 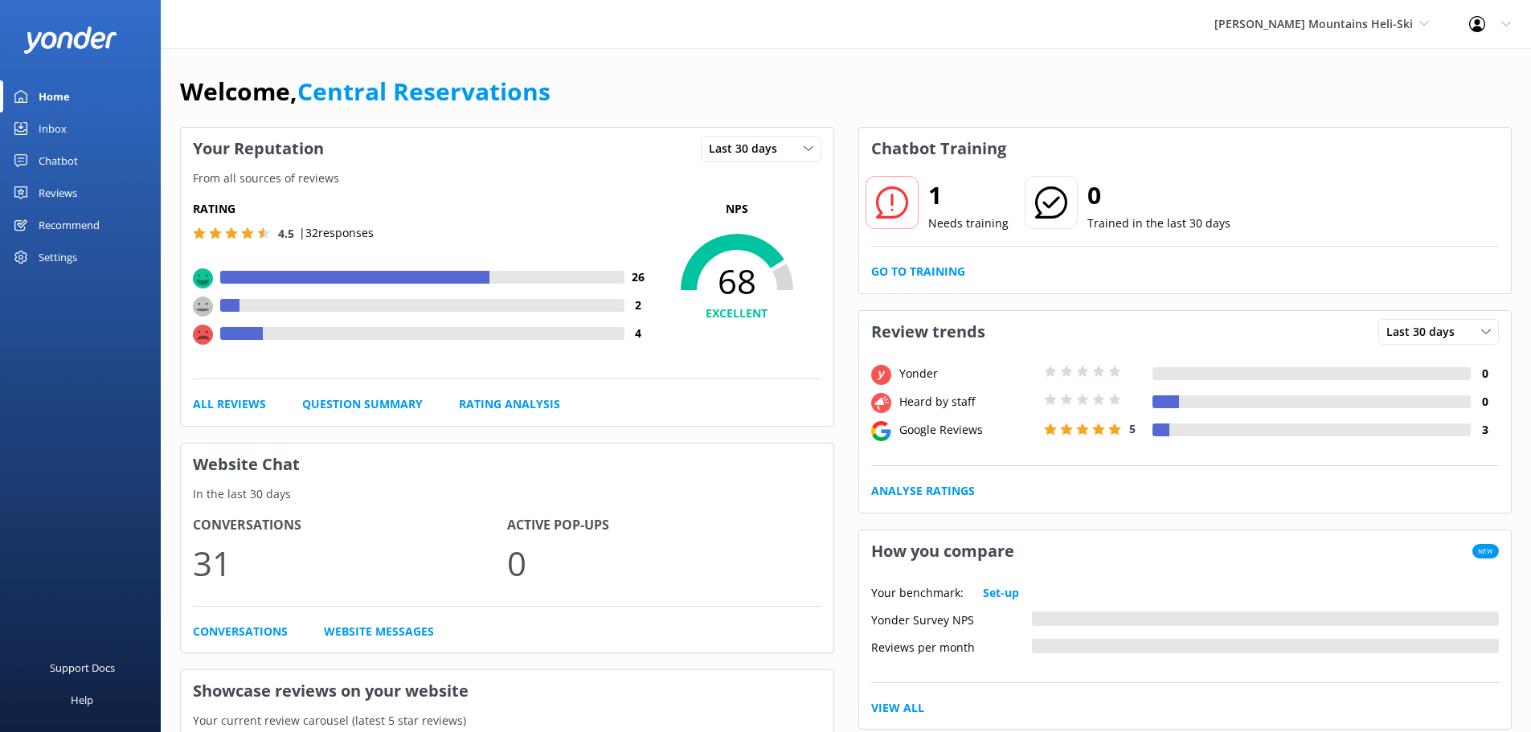 What do you see at coordinates (898, 708) in the screenshot?
I see `a: View All` at bounding box center [898, 708].